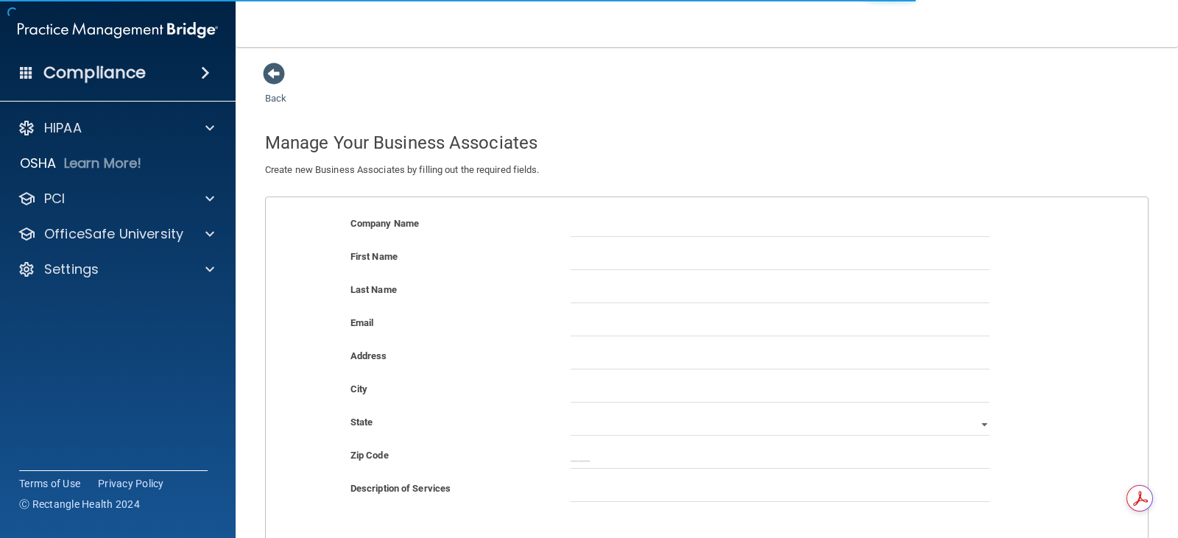 This screenshot has width=1178, height=538. I want to click on b: First Name, so click(374, 256).